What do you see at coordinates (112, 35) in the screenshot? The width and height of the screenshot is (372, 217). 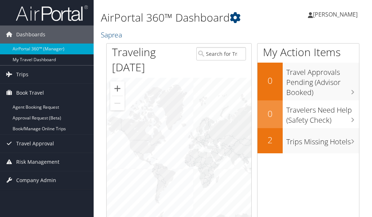 I see `a: Saprea` at bounding box center [112, 35].